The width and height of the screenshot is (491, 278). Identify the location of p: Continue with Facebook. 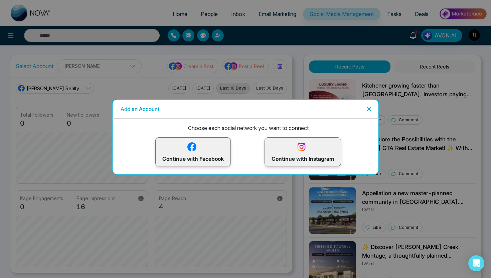
(193, 152).